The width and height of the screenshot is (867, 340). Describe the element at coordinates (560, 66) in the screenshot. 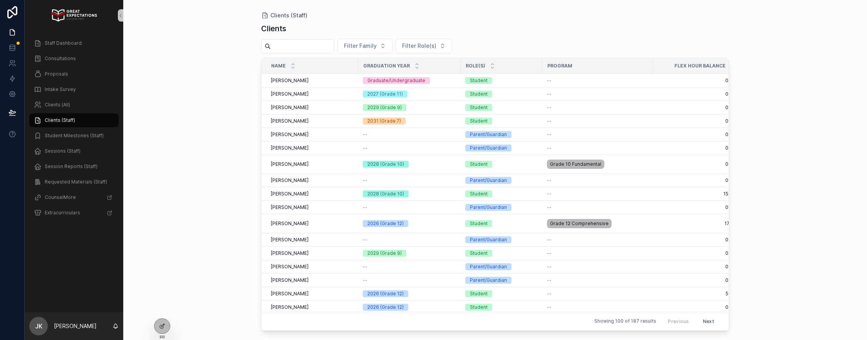

I see `span: Program` at that location.